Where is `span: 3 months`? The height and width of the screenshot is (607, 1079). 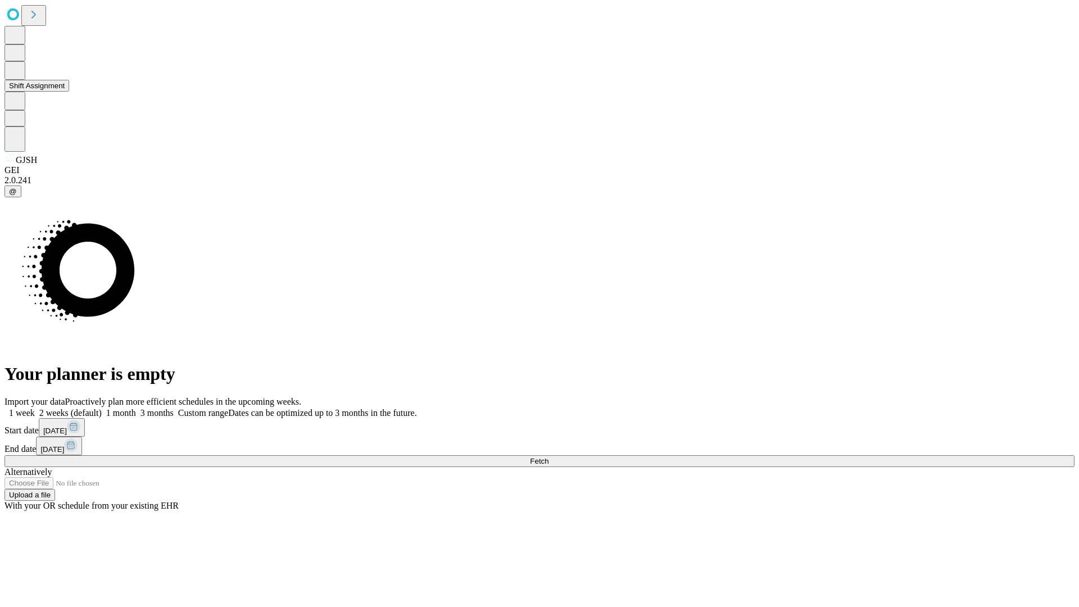
span: 3 months is located at coordinates (157, 413).